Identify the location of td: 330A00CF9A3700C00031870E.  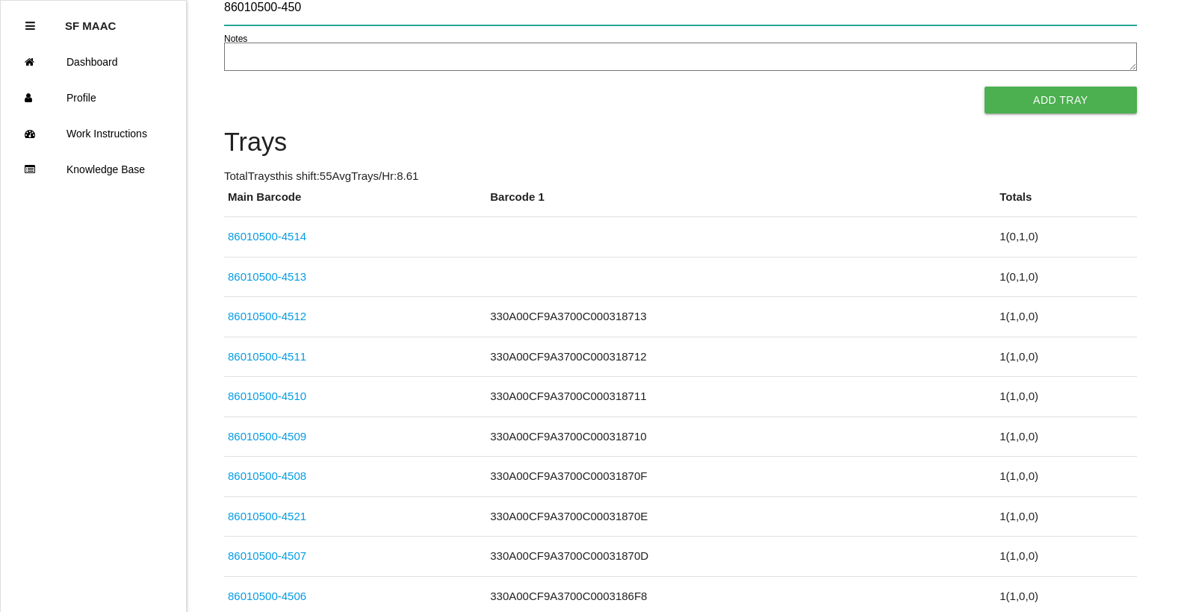
(741, 517).